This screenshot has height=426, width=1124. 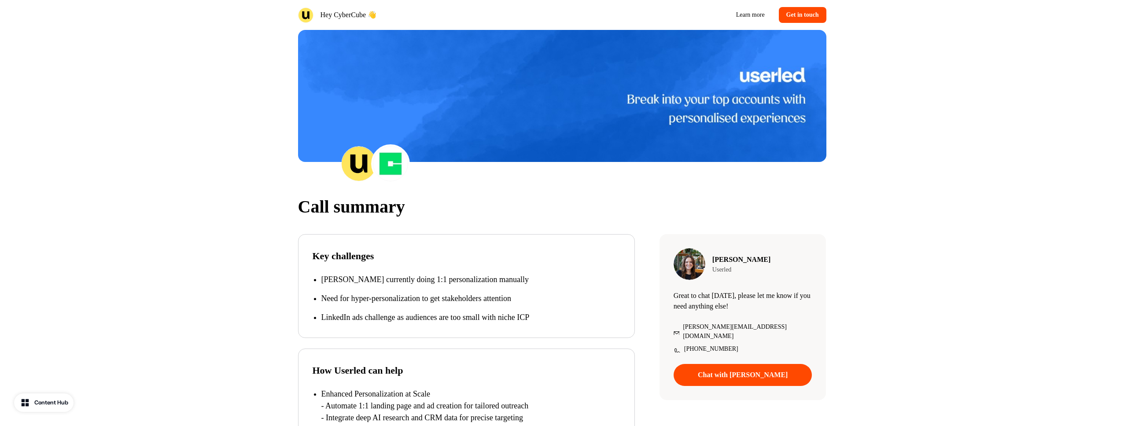 I want to click on p: - Integrate deep AI research and CRM data for precise targeting, so click(x=470, y=418).